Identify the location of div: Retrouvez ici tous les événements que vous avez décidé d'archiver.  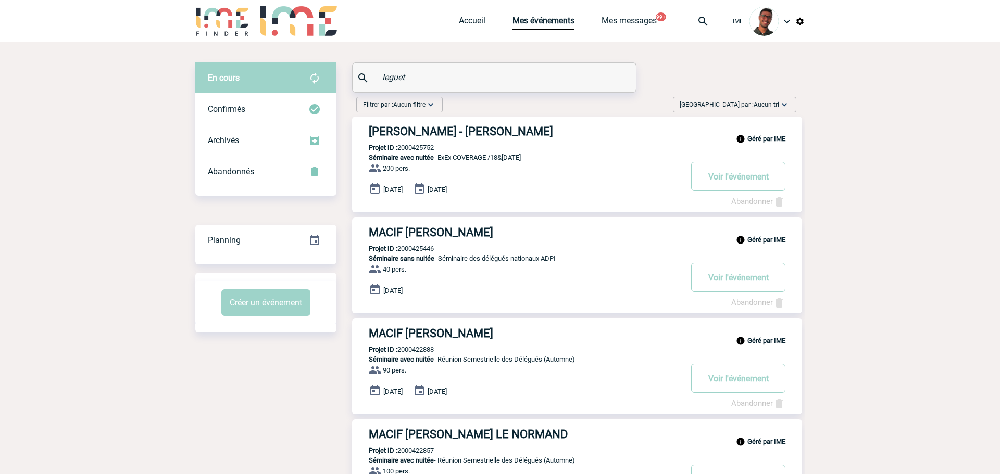
(266, 141).